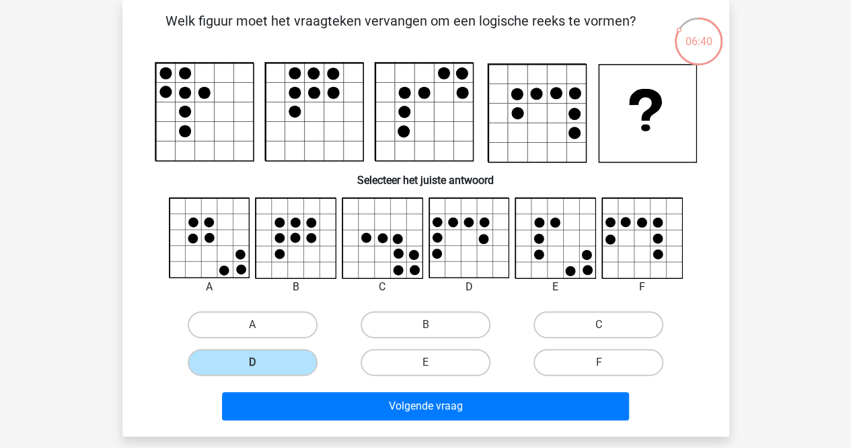  Describe the element at coordinates (598, 362) in the screenshot. I see `label: F` at that location.